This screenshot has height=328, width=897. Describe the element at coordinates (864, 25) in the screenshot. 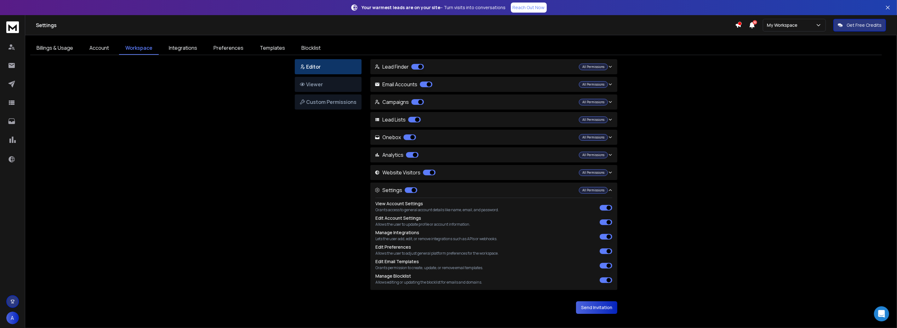

I see `p: Get Free Credits` at that location.